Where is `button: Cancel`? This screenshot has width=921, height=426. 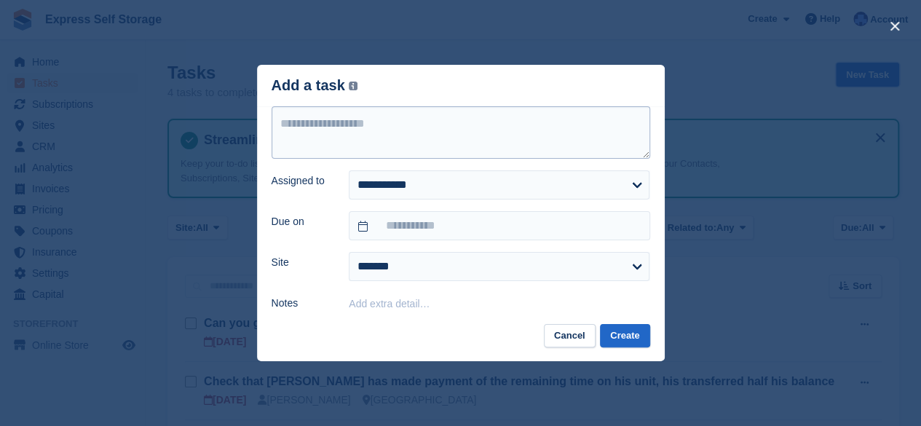
button: Cancel is located at coordinates (569, 336).